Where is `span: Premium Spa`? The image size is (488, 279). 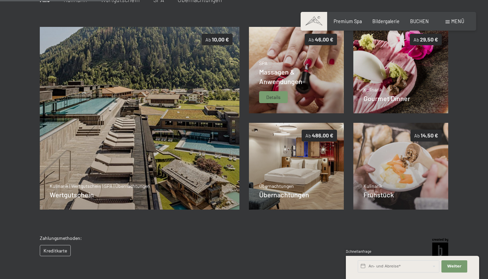
span: Premium Spa is located at coordinates (348, 21).